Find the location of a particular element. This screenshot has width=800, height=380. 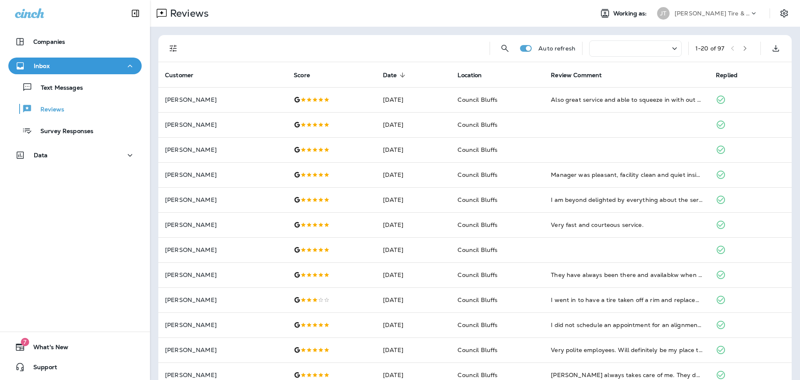

p: Companies is located at coordinates (49, 42).